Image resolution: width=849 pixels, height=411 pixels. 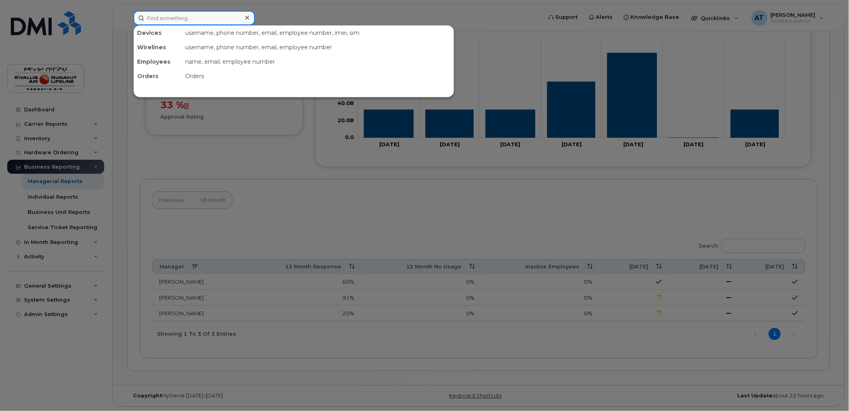 I want to click on div: Wirelines, so click(x=158, y=47).